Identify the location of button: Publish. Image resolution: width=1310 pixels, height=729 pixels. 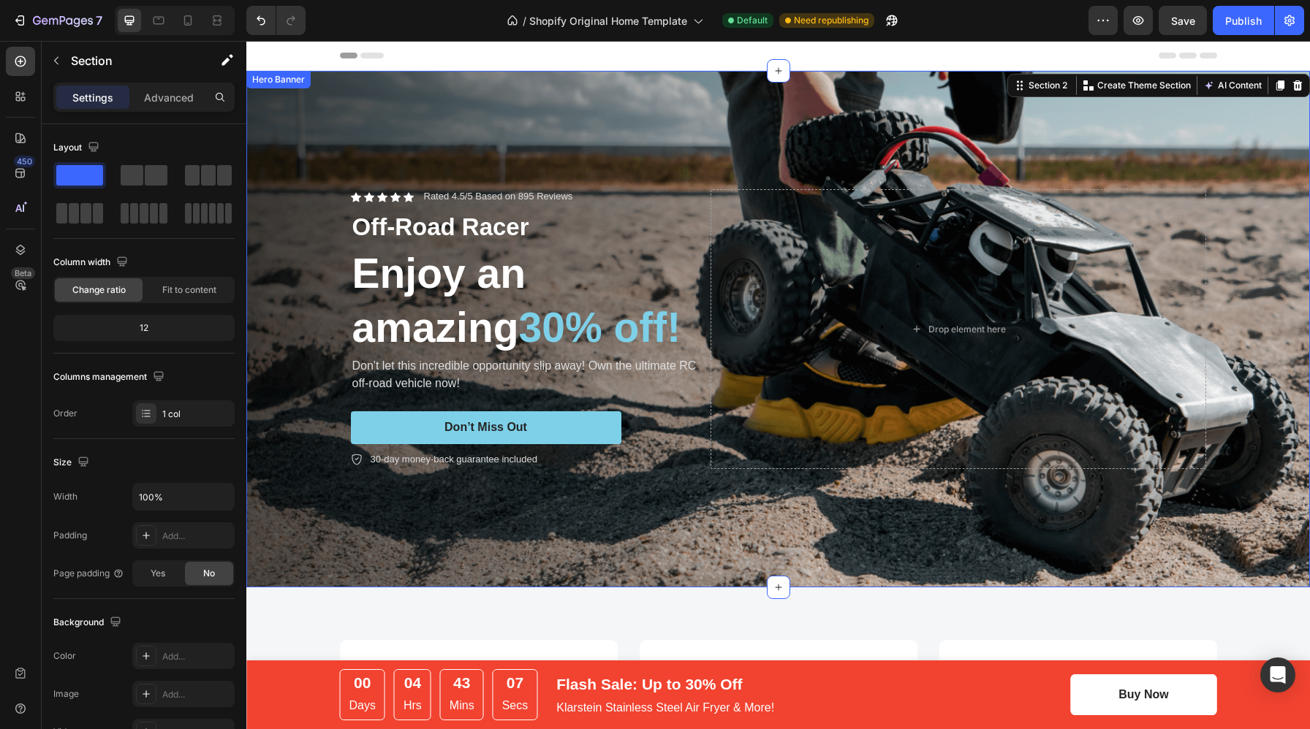
(1243, 20).